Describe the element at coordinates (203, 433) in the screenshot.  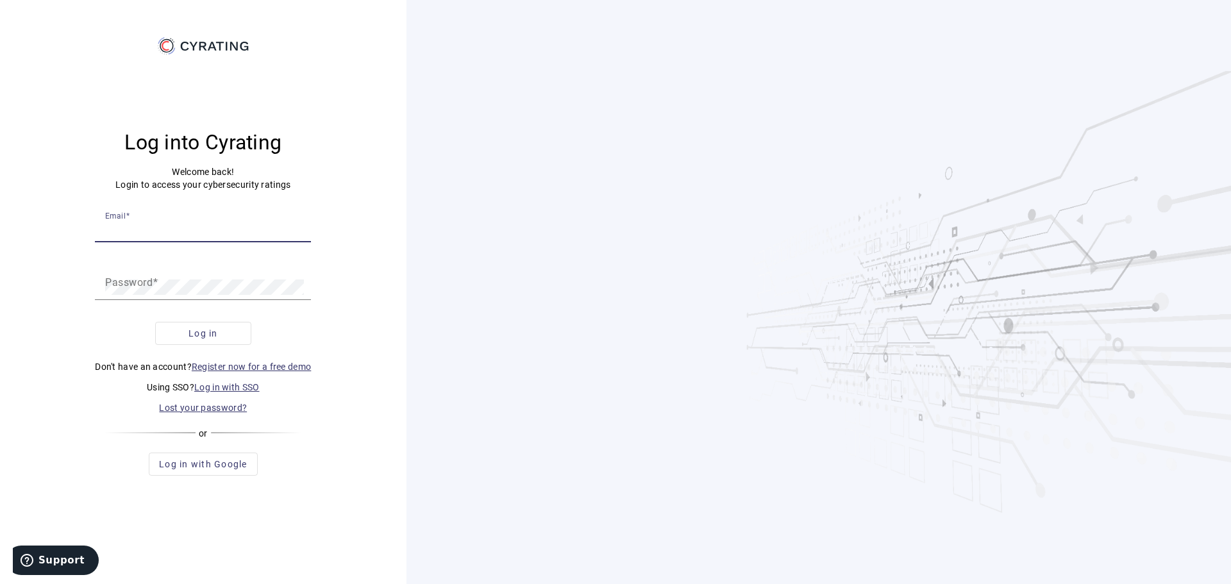
I see `div: or` at that location.